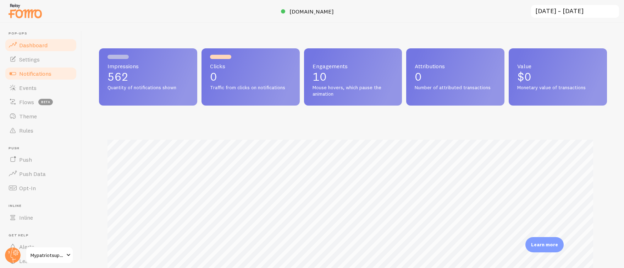 The width and height of the screenshot is (624, 268). Describe the element at coordinates (455, 66) in the screenshot. I see `span: Attributions` at that location.